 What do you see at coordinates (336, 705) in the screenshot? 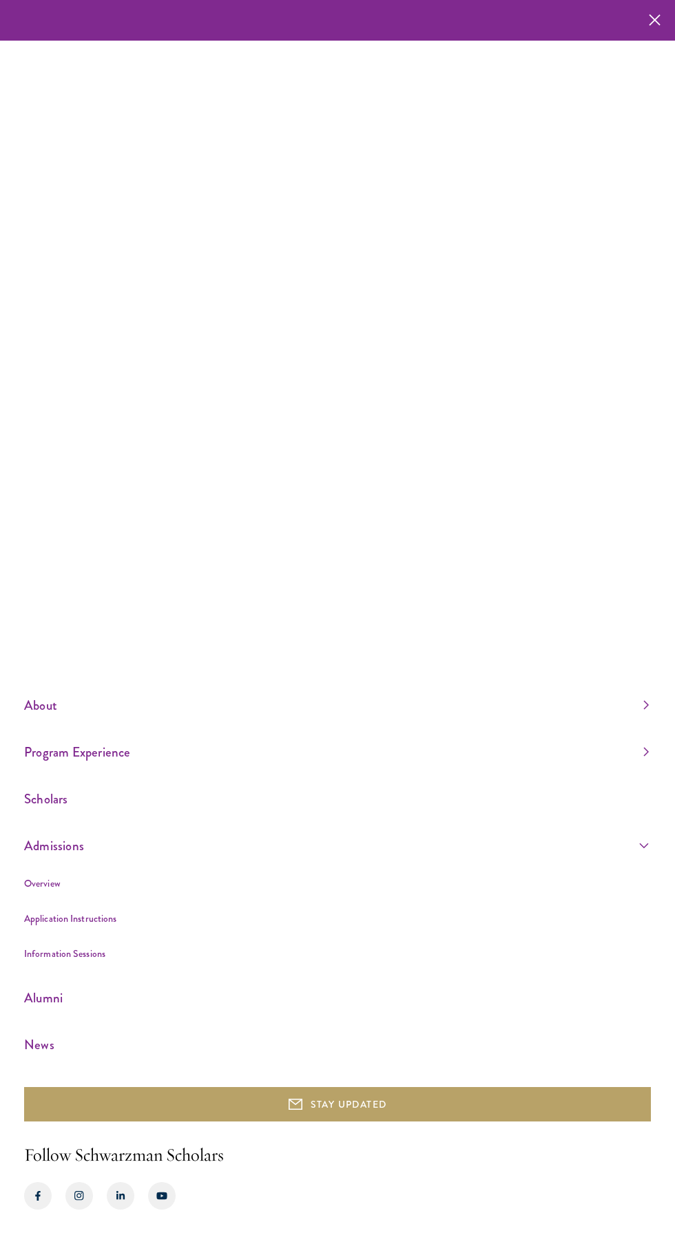
I see `a: About` at bounding box center [336, 705].